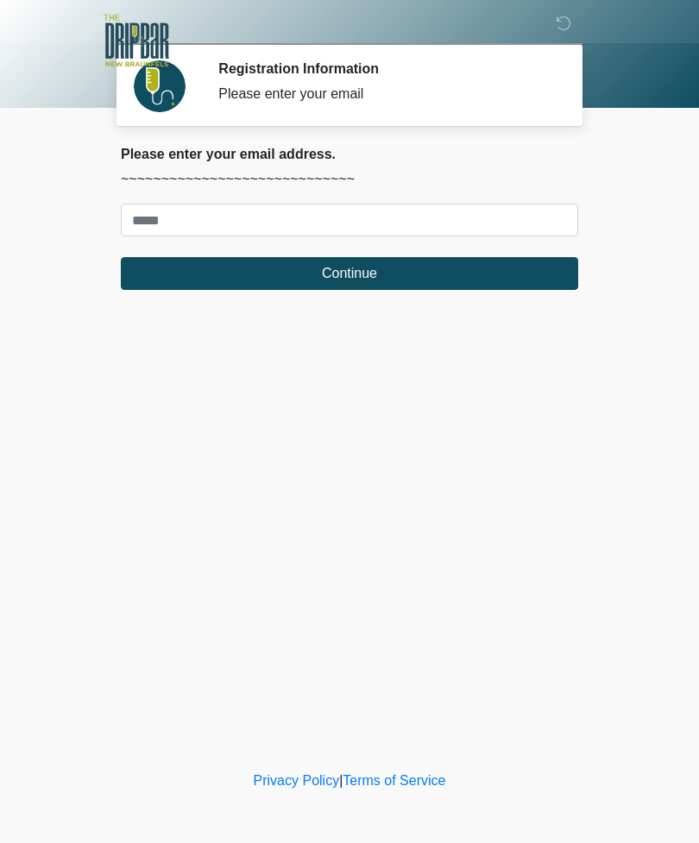  I want to click on a: Terms of Service, so click(393, 780).